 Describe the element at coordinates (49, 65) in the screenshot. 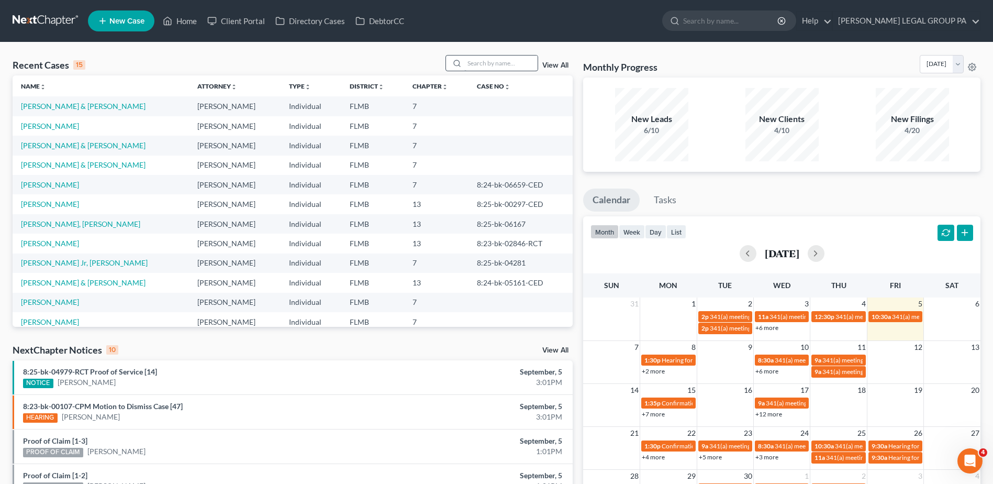

I see `div: Recent Cases` at that location.